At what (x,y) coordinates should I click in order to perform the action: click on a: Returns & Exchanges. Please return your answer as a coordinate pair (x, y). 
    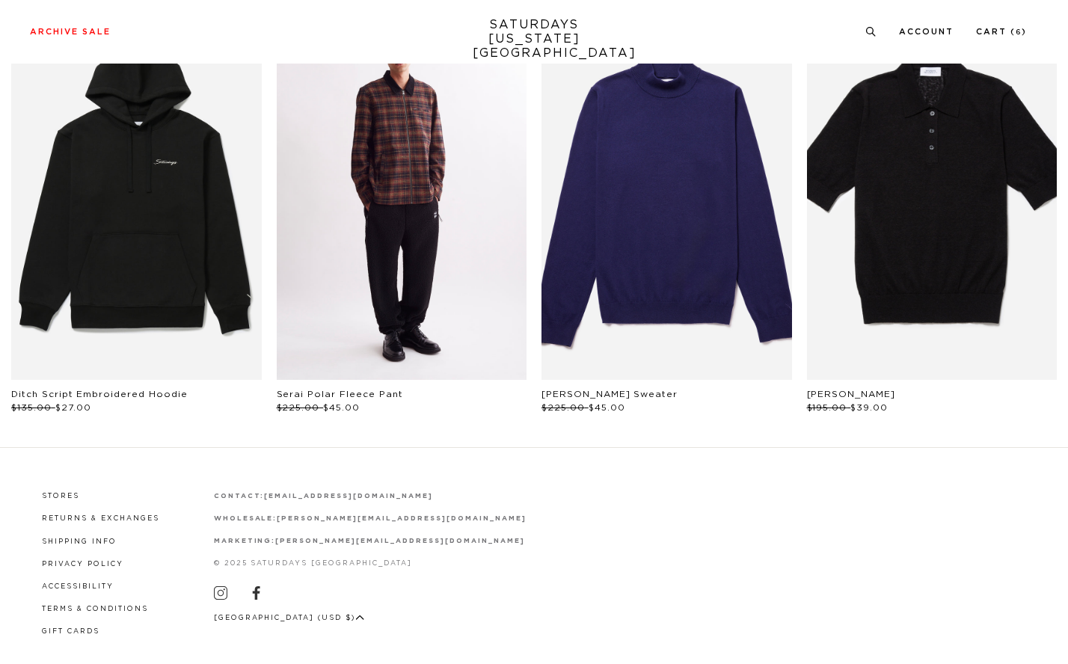
    Looking at the image, I should click on (100, 519).